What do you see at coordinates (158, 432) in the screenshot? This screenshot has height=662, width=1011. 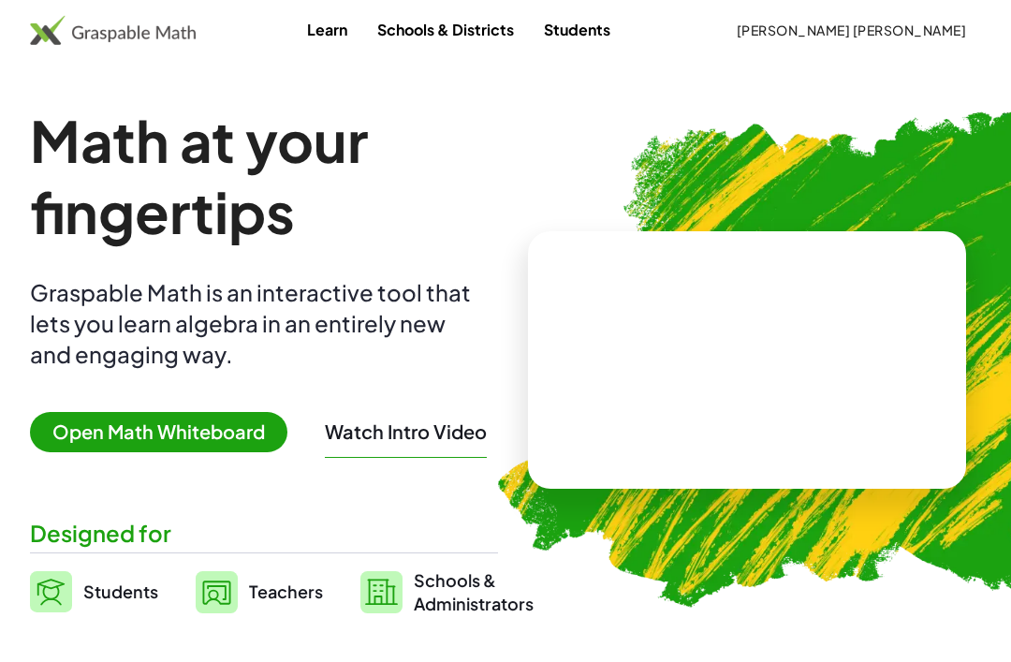 I see `span: Open Math Whiteboard` at bounding box center [158, 432].